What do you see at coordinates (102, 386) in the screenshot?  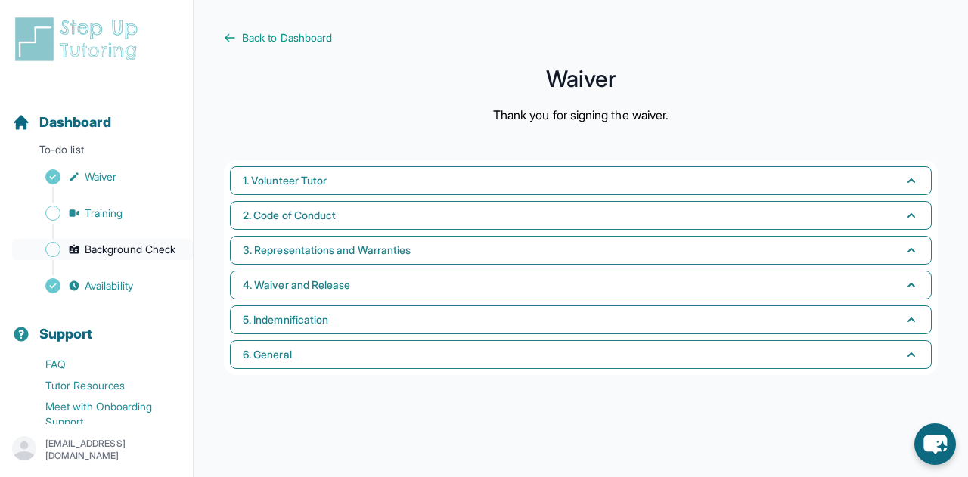 I see `a: Tutor Resources` at bounding box center [102, 386].